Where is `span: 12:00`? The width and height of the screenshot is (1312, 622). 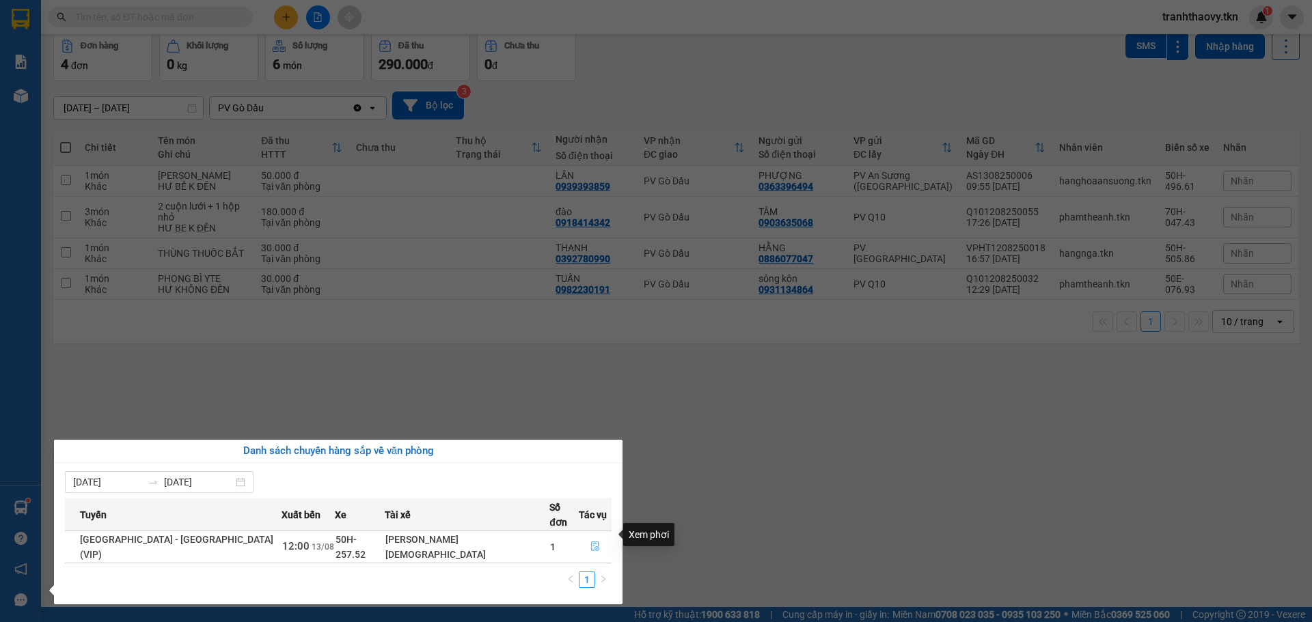
span: 12:00 is located at coordinates (296, 547).